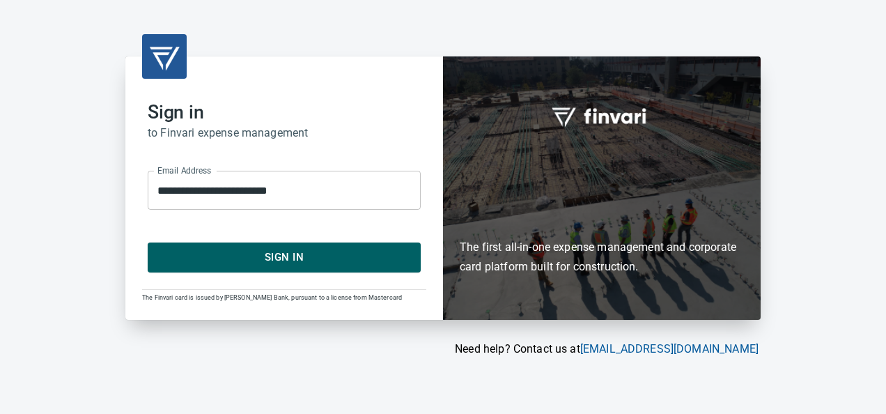  Describe the element at coordinates (602, 187) in the screenshot. I see `div: Finvari` at that location.